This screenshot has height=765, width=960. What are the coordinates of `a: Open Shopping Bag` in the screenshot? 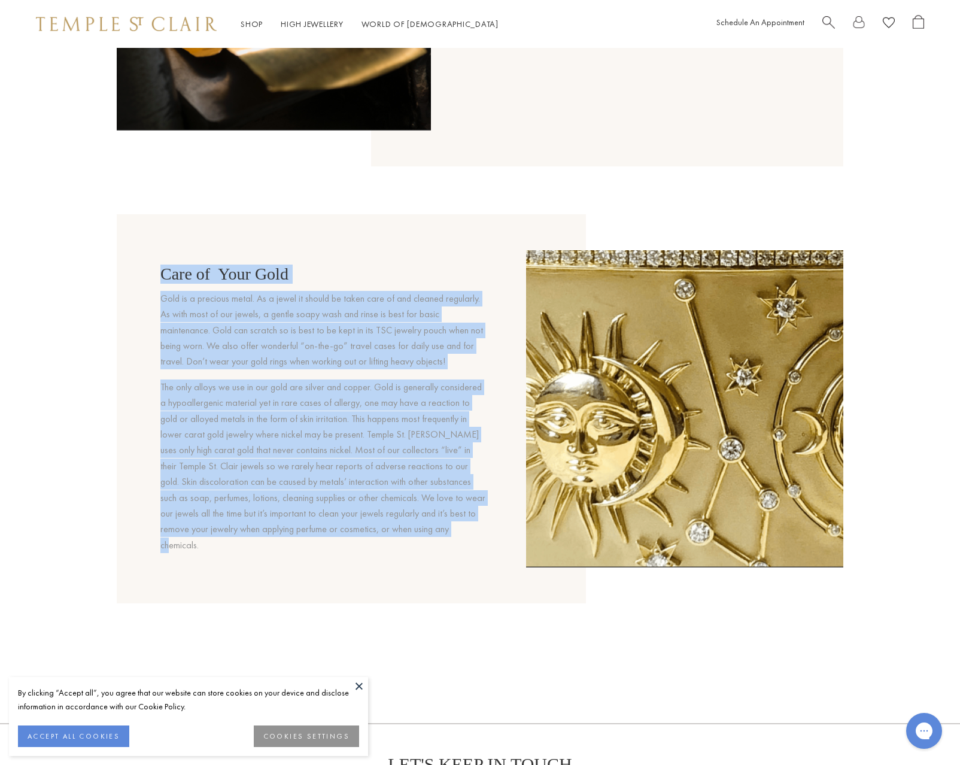 It's located at (918, 24).